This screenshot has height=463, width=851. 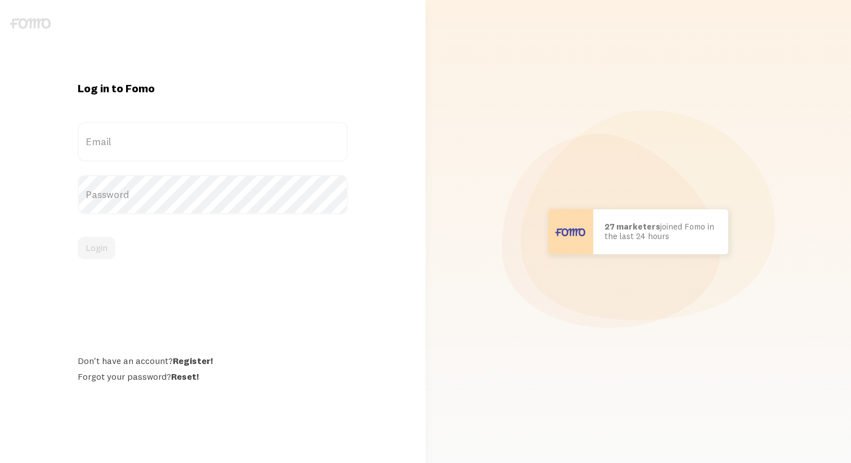 I want to click on a: Register!, so click(x=193, y=361).